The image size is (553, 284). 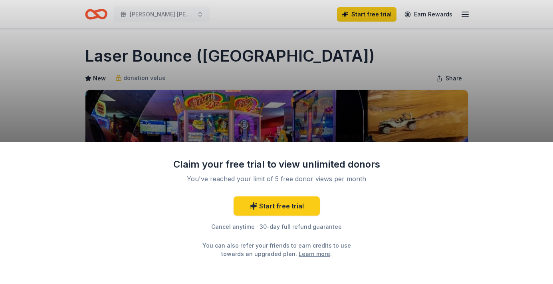 I want to click on a: Learn more, so click(x=314, y=253).